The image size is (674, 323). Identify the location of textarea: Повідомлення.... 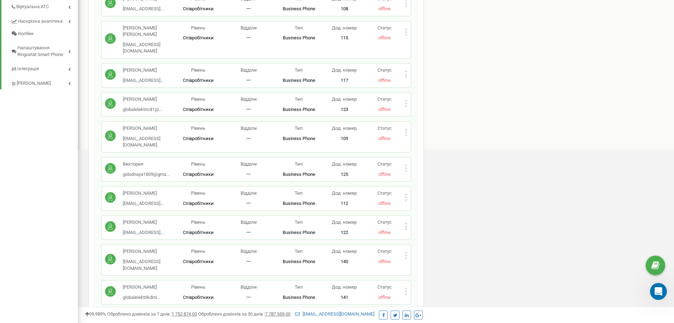
(71, 205).